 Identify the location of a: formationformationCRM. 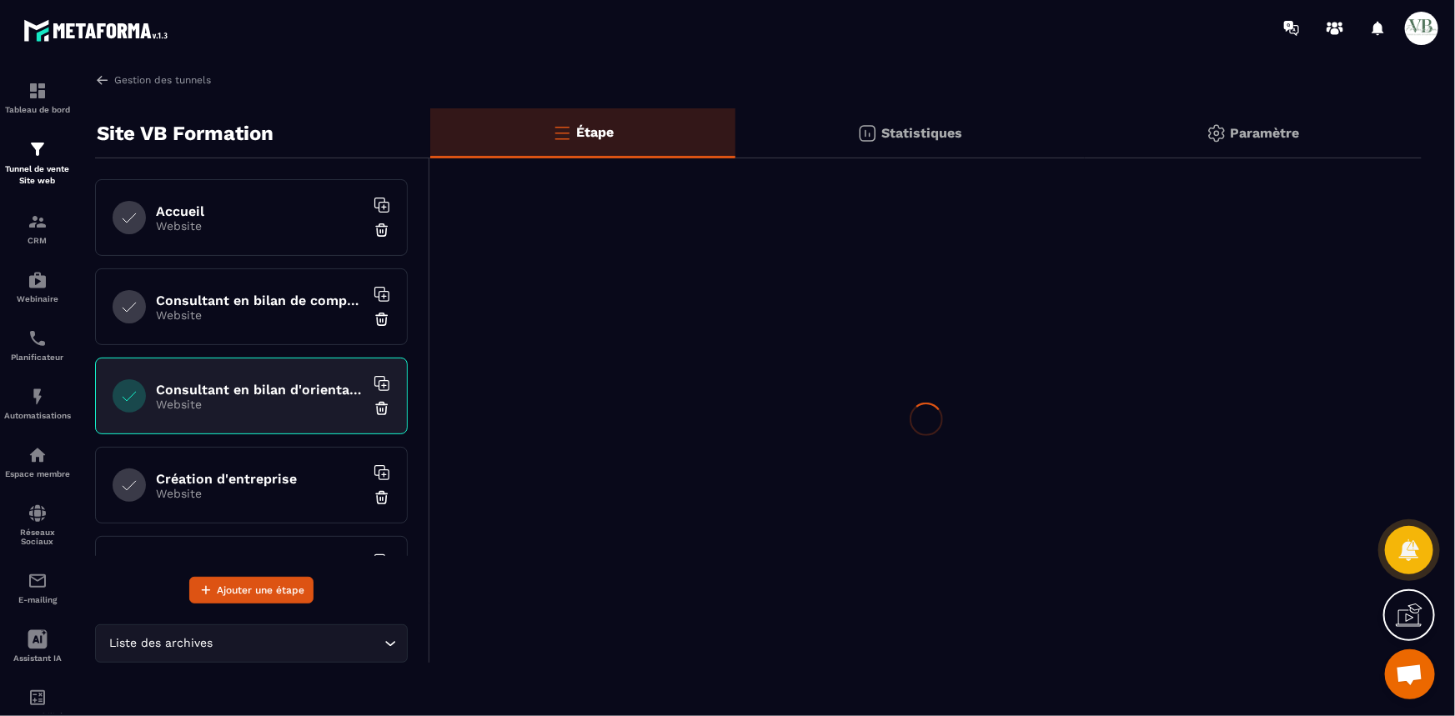
(38, 228).